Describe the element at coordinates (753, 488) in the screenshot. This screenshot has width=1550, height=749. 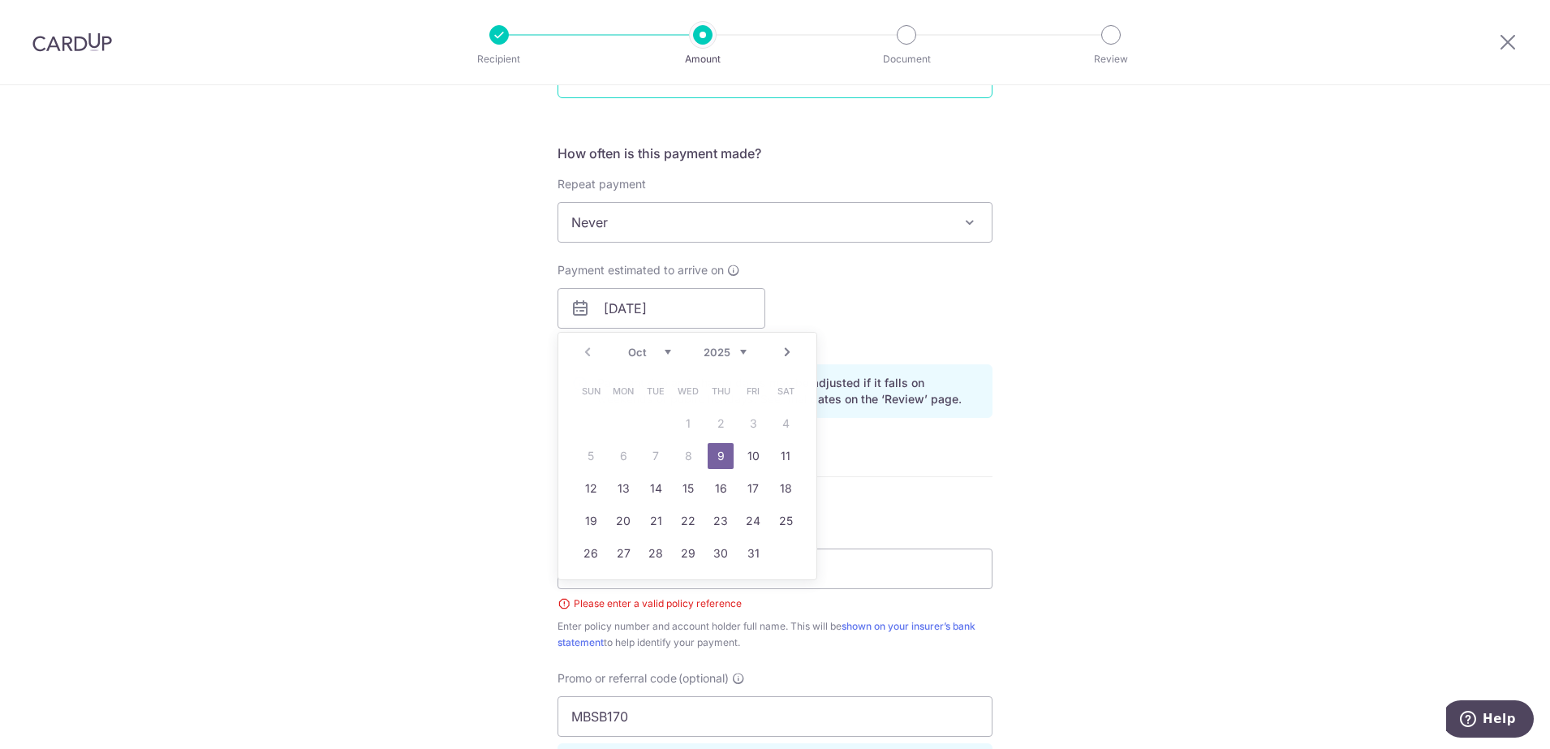
I see `a: 17` at that location.